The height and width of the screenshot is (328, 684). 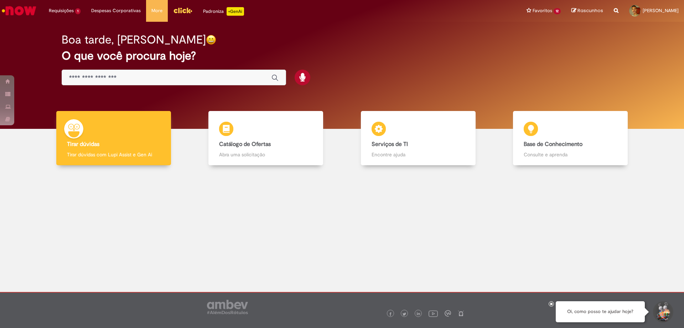 I want to click on div: Oi, como posso te ajudar hoje?, so click(x=601, y=311).